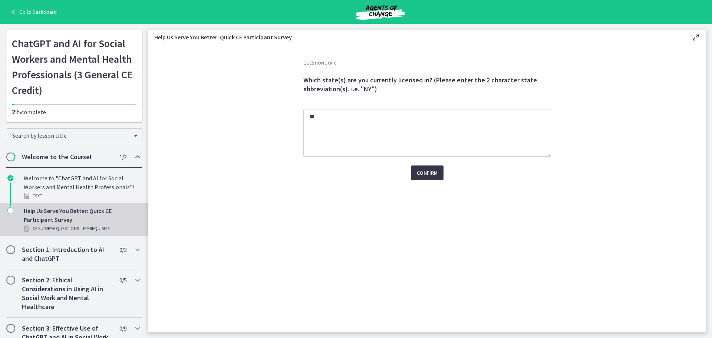 This screenshot has height=338, width=712. What do you see at coordinates (74, 67) in the screenshot?
I see `h1: ChatGPT and AI for Social Workers and Mental Health Professionals (3 General CE Credit)` at bounding box center [74, 67].